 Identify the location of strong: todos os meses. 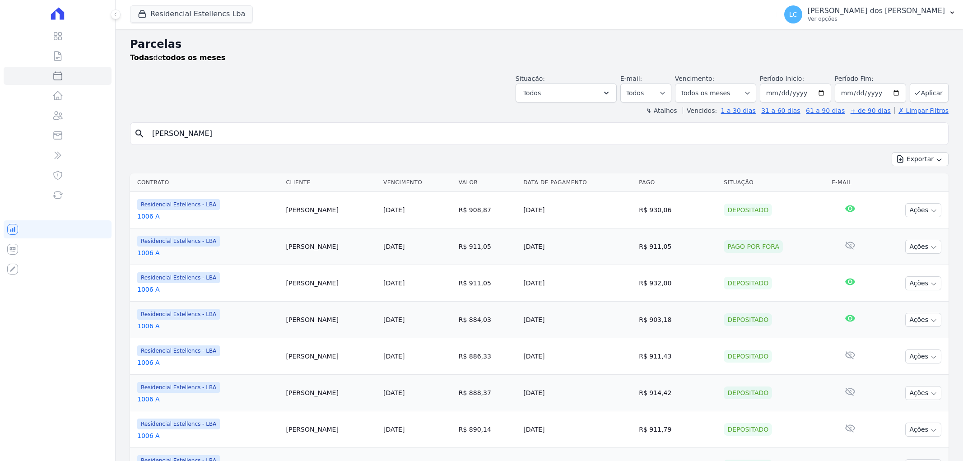
(194, 57).